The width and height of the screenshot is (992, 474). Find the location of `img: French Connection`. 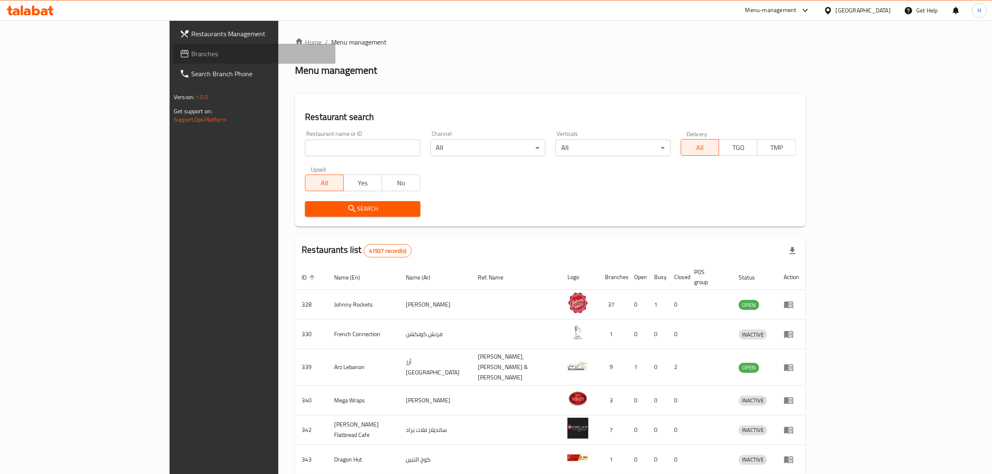

img: French Connection is located at coordinates (578, 332).